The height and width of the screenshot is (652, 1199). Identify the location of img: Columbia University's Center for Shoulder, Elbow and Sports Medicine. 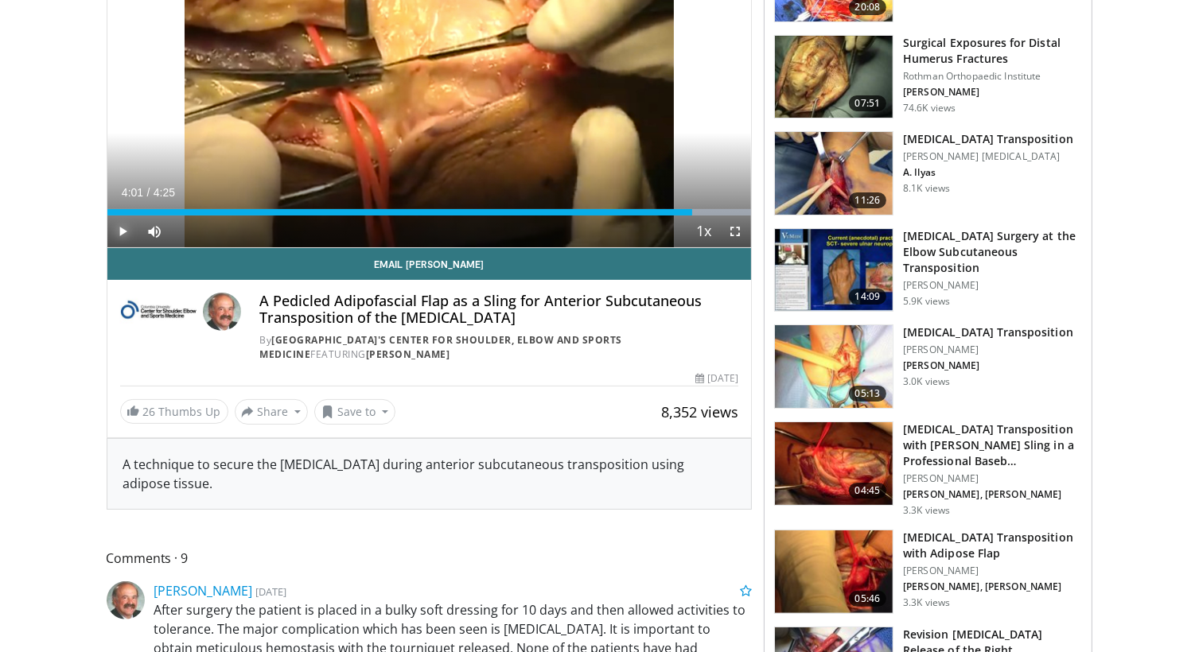
(158, 312).